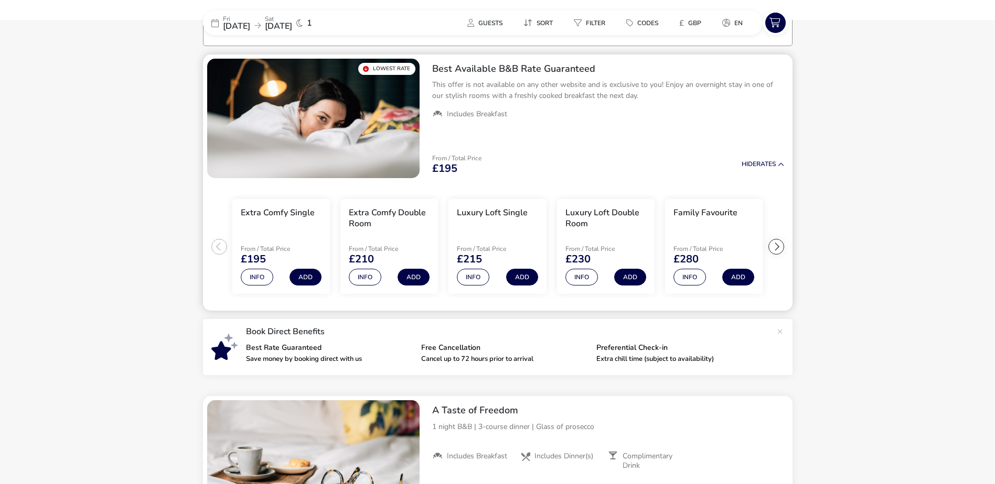 This screenshot has height=484, width=995. Describe the element at coordinates (589, 23) in the screenshot. I see `button: Filter` at that location.